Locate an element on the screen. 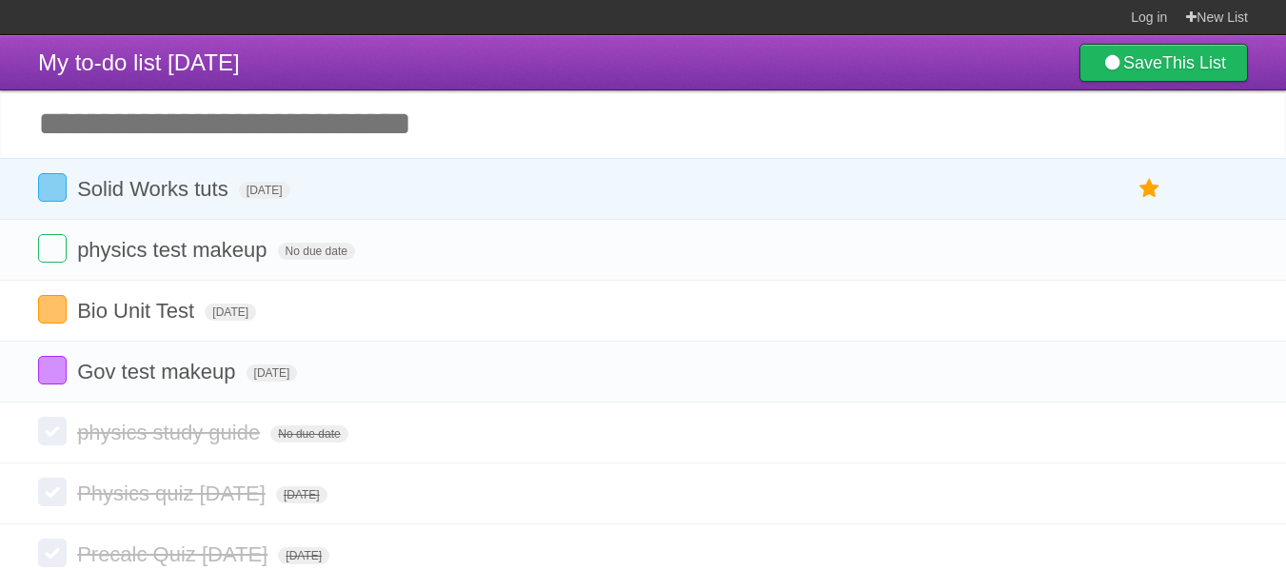  span: Solid Works tuts is located at coordinates (155, 189).